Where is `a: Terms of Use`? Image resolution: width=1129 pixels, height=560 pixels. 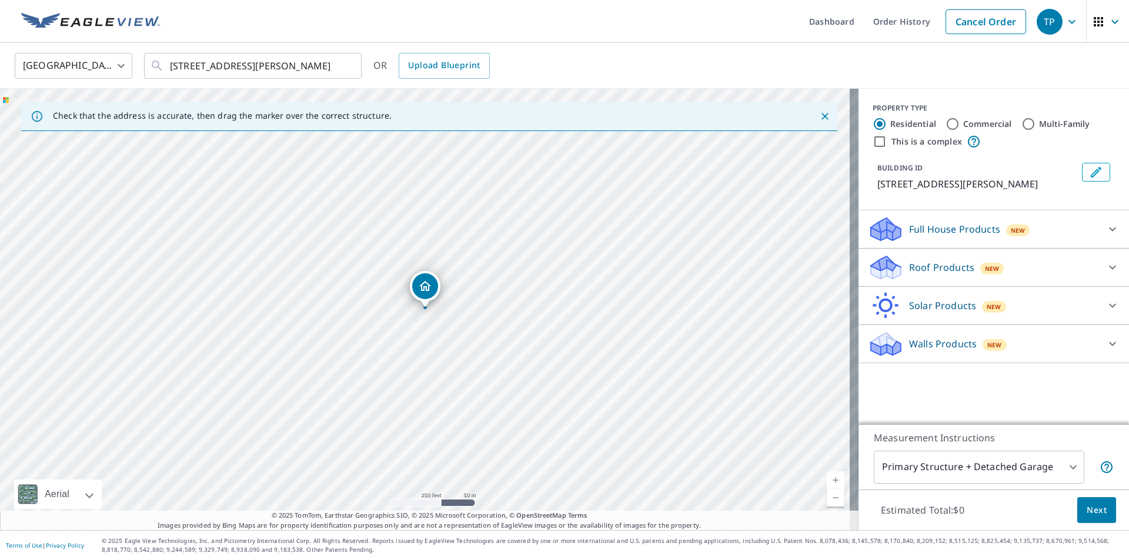
a: Terms of Use is located at coordinates (24, 546).